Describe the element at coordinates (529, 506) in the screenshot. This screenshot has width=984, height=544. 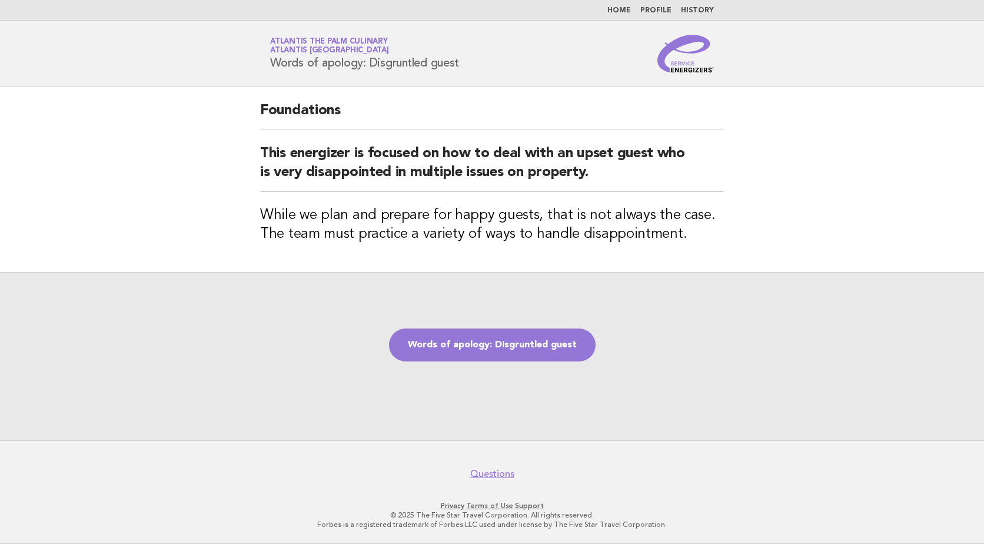
I see `a: Support` at that location.